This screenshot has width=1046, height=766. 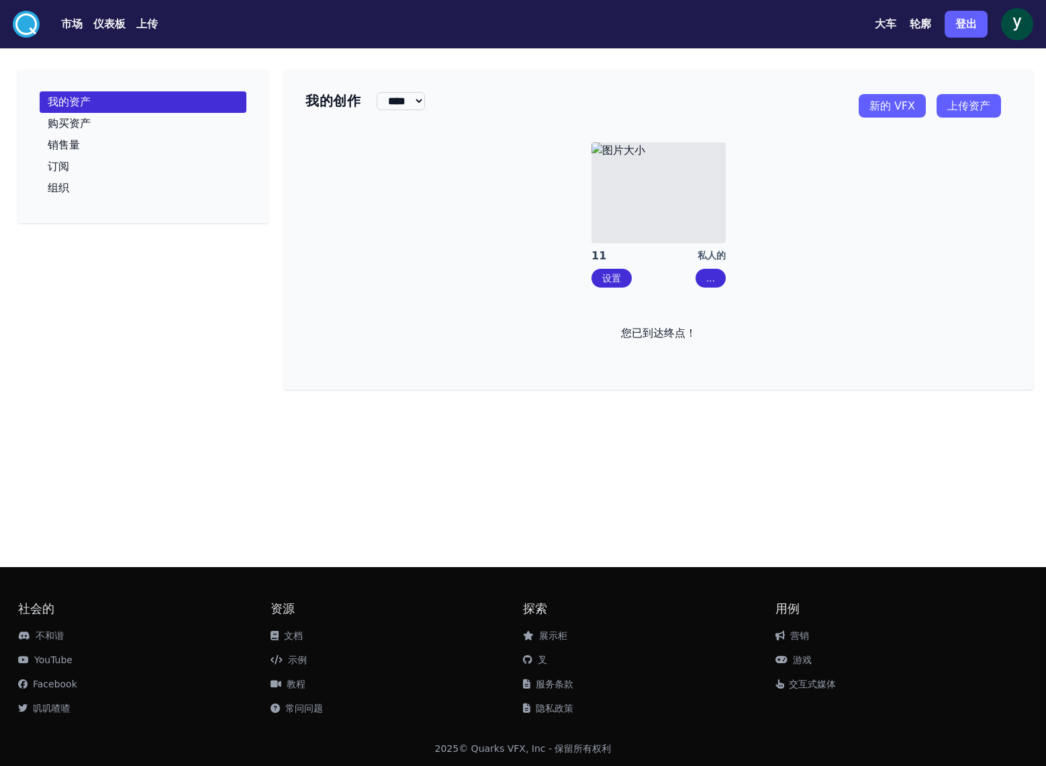 I want to click on button: 上传, so click(x=147, y=24).